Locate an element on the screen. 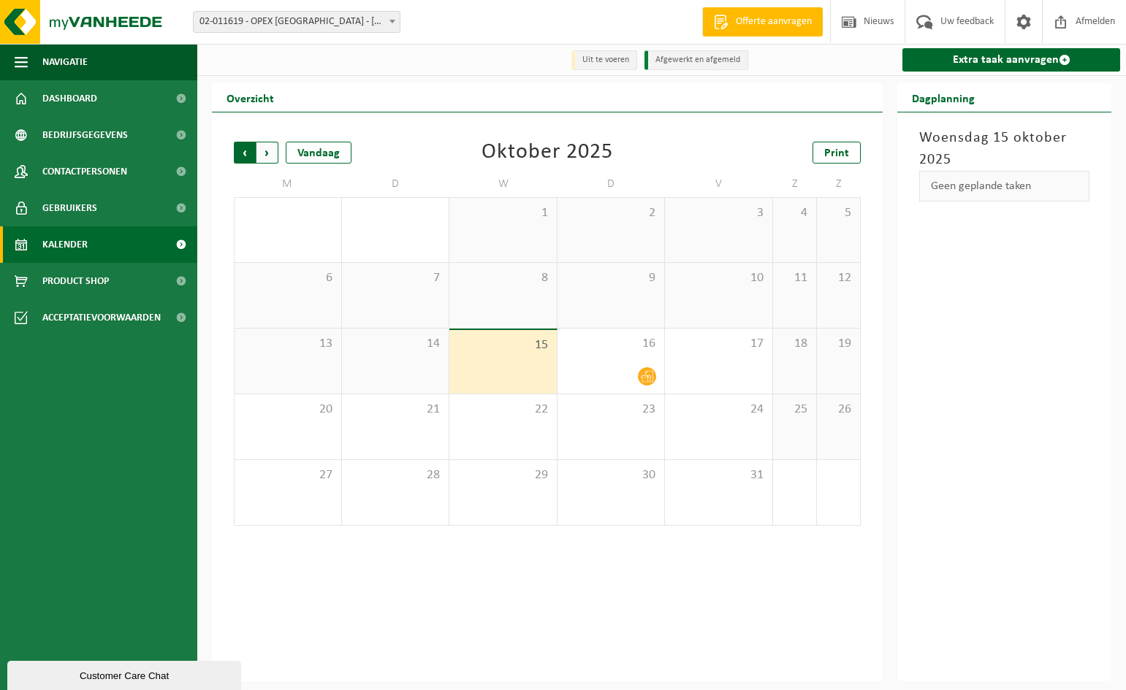  h2: Dagplanning is located at coordinates (943, 97).